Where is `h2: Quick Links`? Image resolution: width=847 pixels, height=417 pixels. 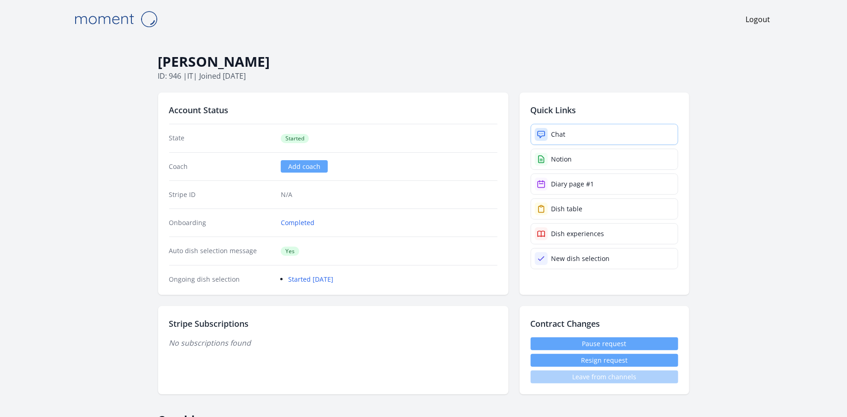
h2: Quick Links is located at coordinates (604, 110).